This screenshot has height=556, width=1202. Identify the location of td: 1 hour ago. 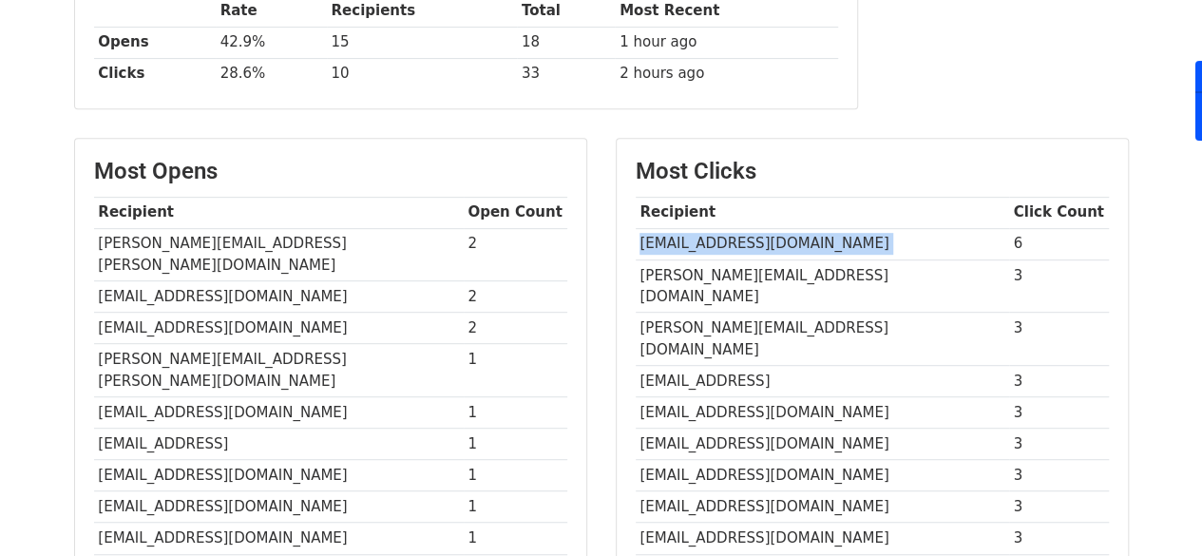
(726, 42).